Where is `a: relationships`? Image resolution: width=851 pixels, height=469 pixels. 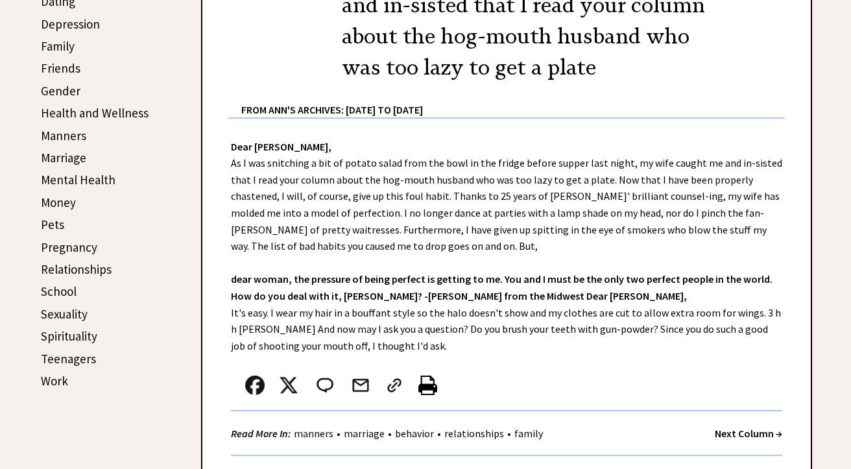
a: relationships is located at coordinates (474, 433).